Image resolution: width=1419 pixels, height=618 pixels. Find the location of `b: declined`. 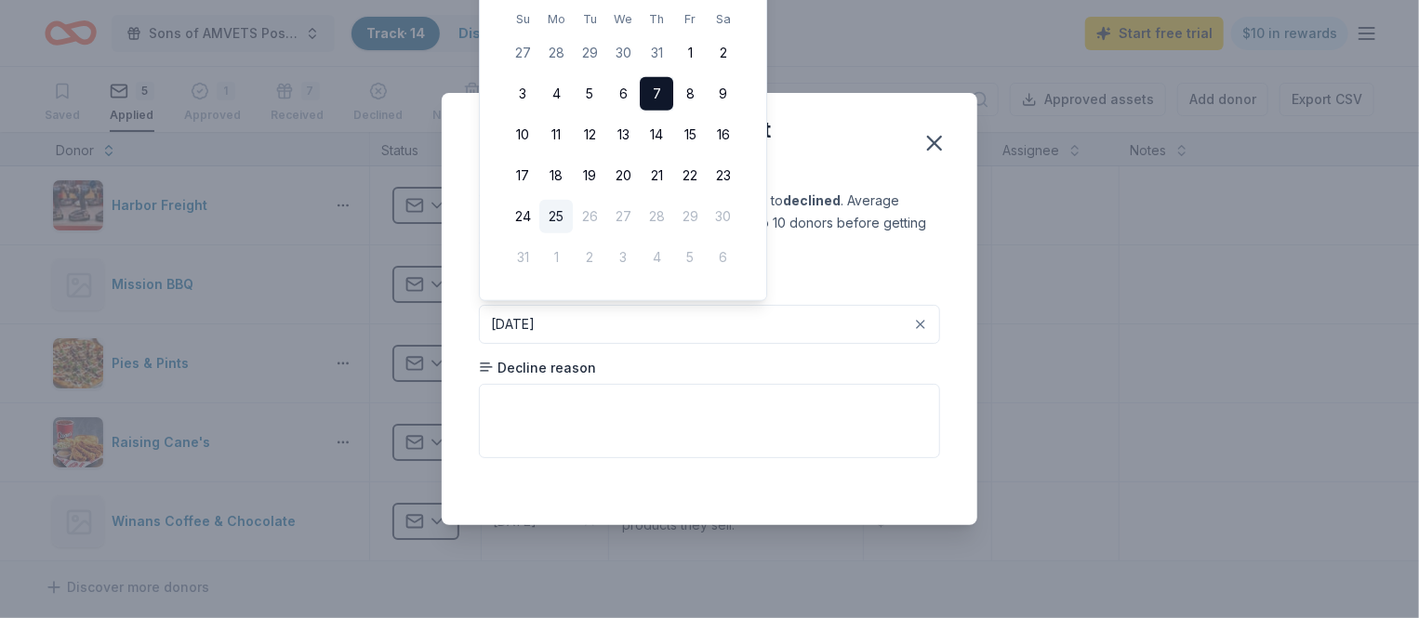

b: declined is located at coordinates (812, 200).